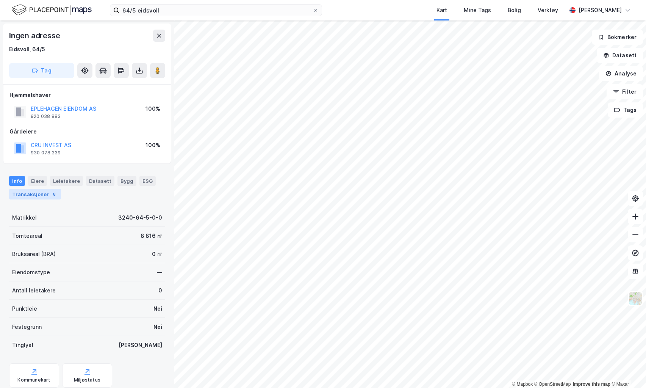 This screenshot has width=646, height=388. What do you see at coordinates (625, 110) in the screenshot?
I see `button: Tags` at bounding box center [625, 110].